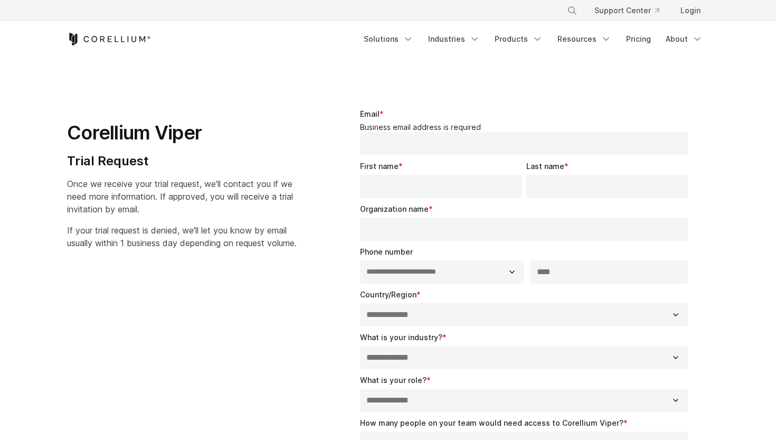 This screenshot has width=776, height=440. Describe the element at coordinates (109, 39) in the screenshot. I see `a: Corellium Home` at that location.